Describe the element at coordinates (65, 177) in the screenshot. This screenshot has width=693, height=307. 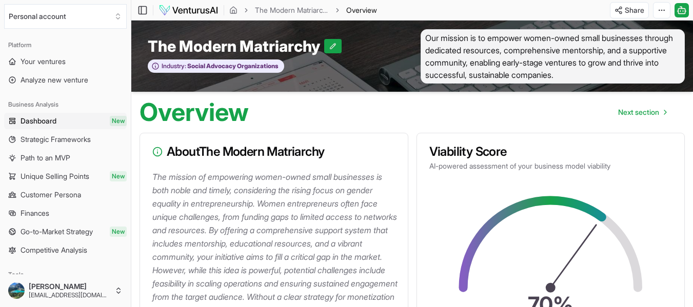
I see `a: Unique Selling PointsNew` at that location.